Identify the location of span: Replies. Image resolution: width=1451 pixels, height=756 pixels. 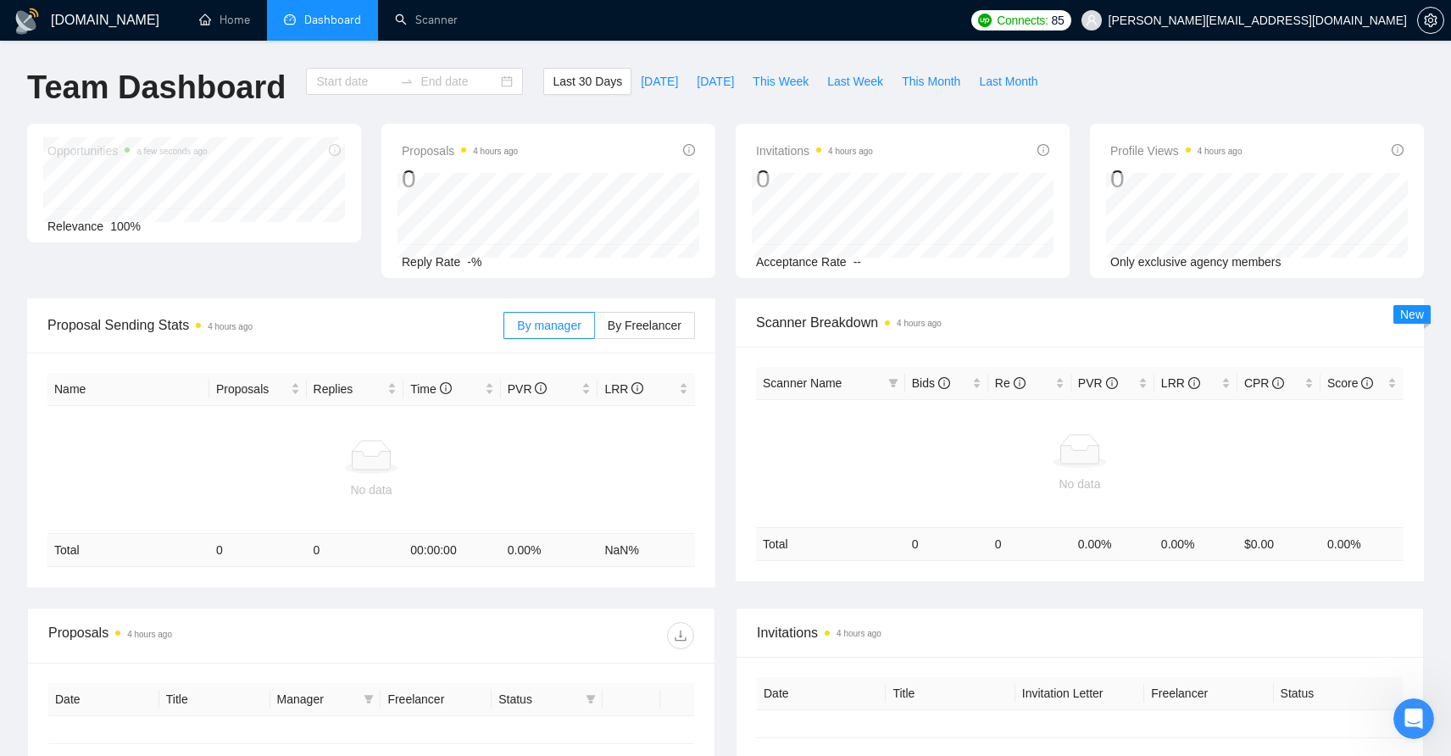
(349, 389).